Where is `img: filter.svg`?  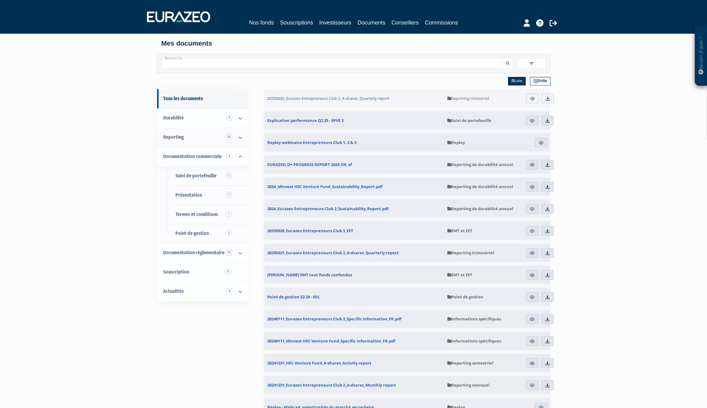
img: filter.svg is located at coordinates (531, 64).